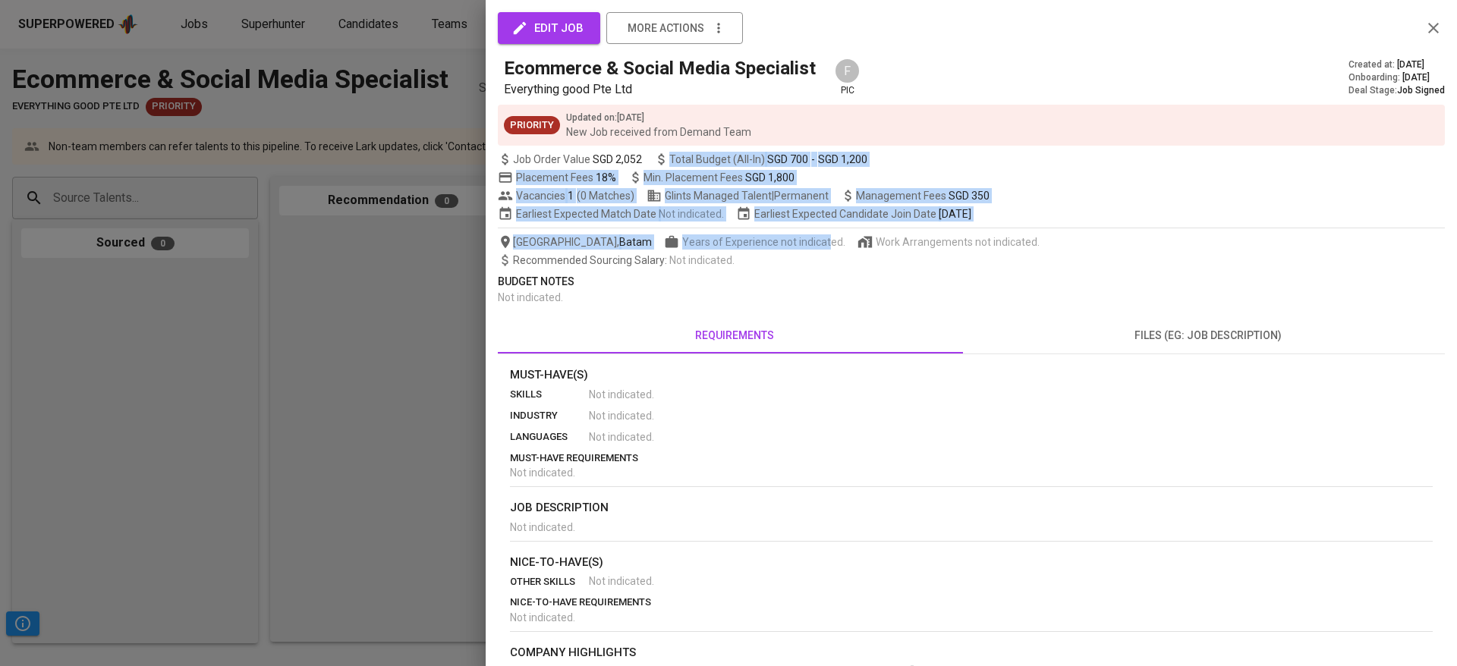  What do you see at coordinates (735, 335) in the screenshot?
I see `span: requirements` at bounding box center [735, 335].